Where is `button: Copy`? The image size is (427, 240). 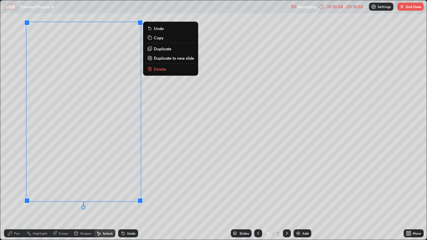 button: Copy is located at coordinates (170, 38).